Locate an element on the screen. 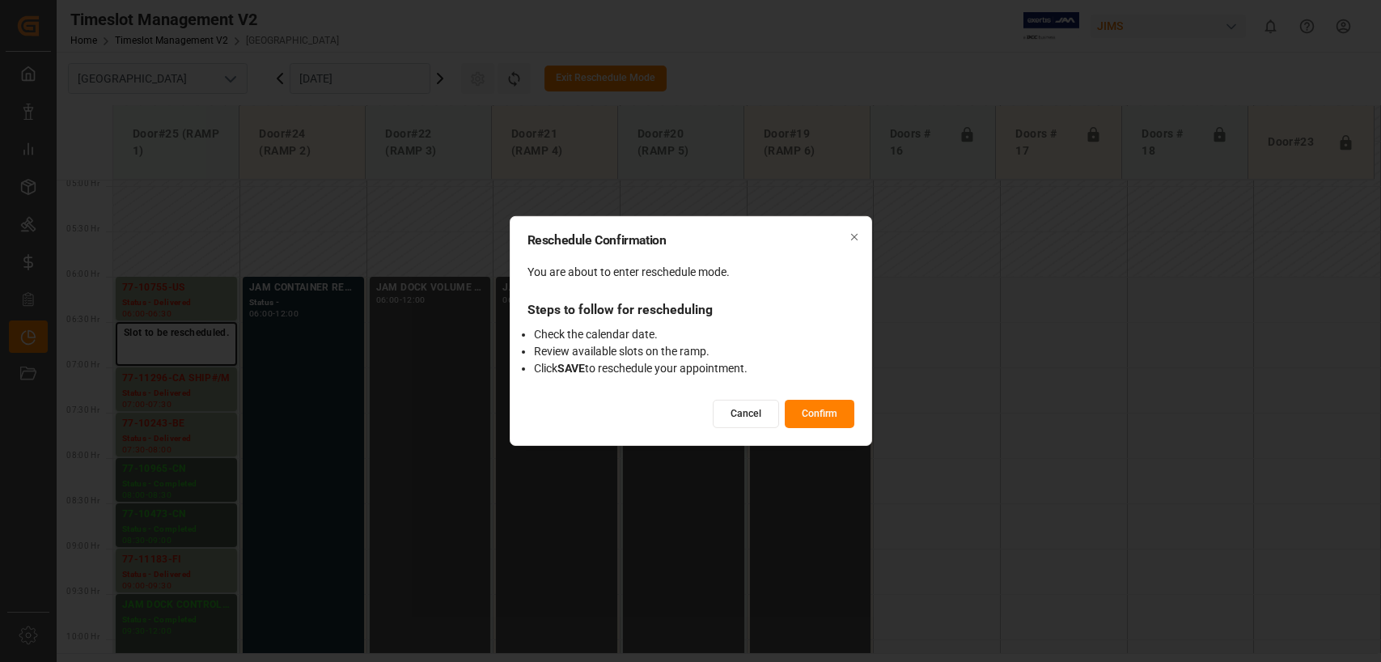  h2: Reschedule Confirmation is located at coordinates (691, 240).